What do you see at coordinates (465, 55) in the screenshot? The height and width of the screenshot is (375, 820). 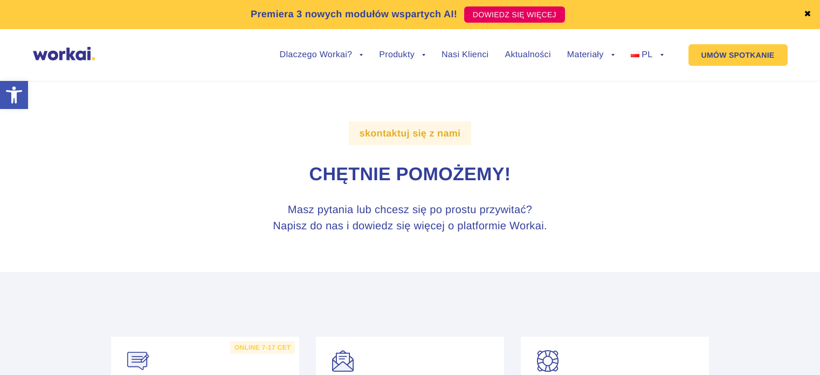 I see `a: Nasi Klienci` at bounding box center [465, 55].